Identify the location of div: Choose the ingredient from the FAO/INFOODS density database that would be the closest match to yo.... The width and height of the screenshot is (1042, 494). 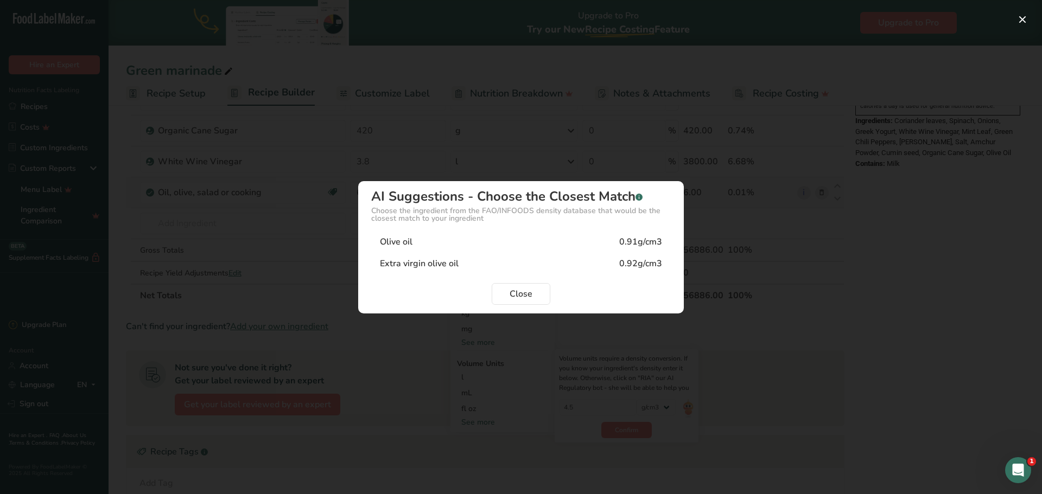
(521, 215).